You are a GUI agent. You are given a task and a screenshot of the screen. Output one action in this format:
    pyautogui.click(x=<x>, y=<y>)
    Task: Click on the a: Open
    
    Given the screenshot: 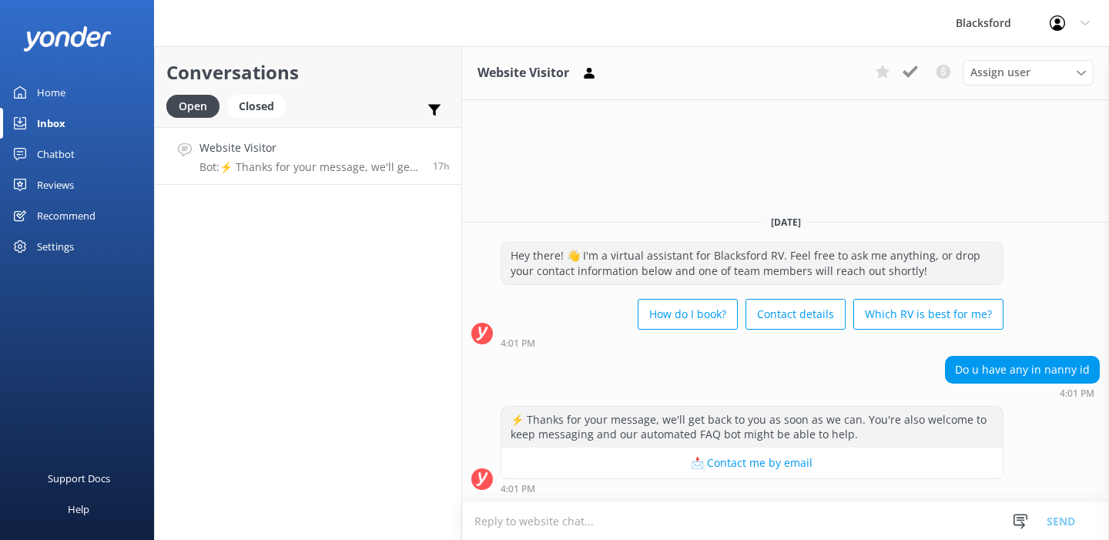 What is the action you would take?
    pyautogui.click(x=196, y=105)
    